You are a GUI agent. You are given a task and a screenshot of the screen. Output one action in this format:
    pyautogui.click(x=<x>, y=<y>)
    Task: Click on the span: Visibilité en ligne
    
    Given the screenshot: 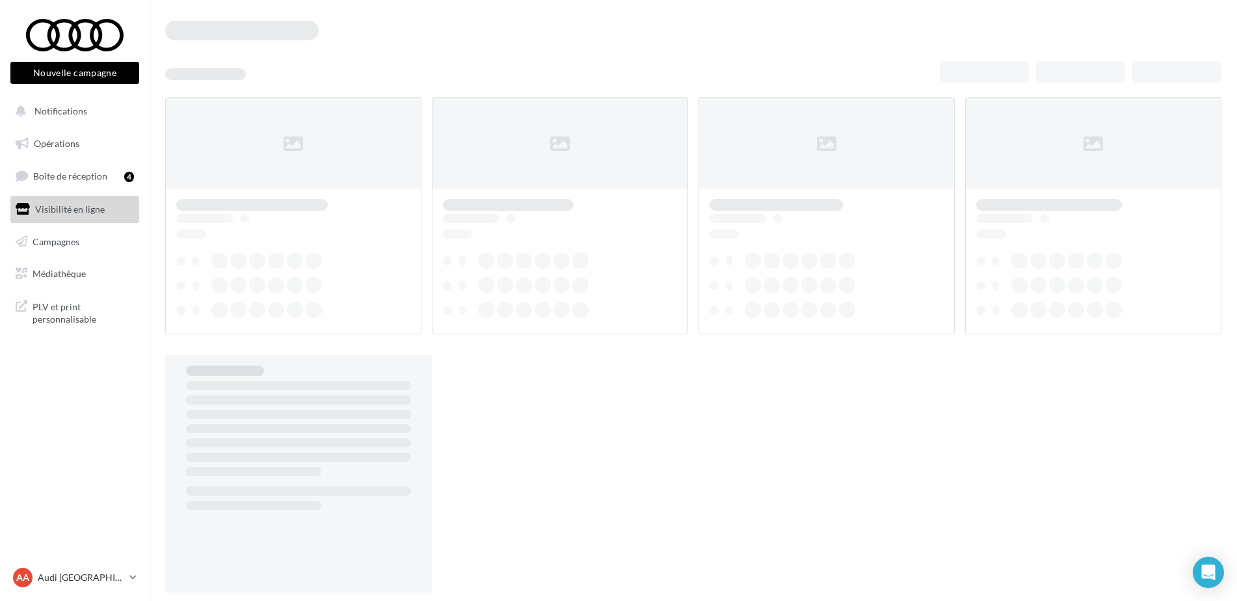 What is the action you would take?
    pyautogui.click(x=70, y=209)
    